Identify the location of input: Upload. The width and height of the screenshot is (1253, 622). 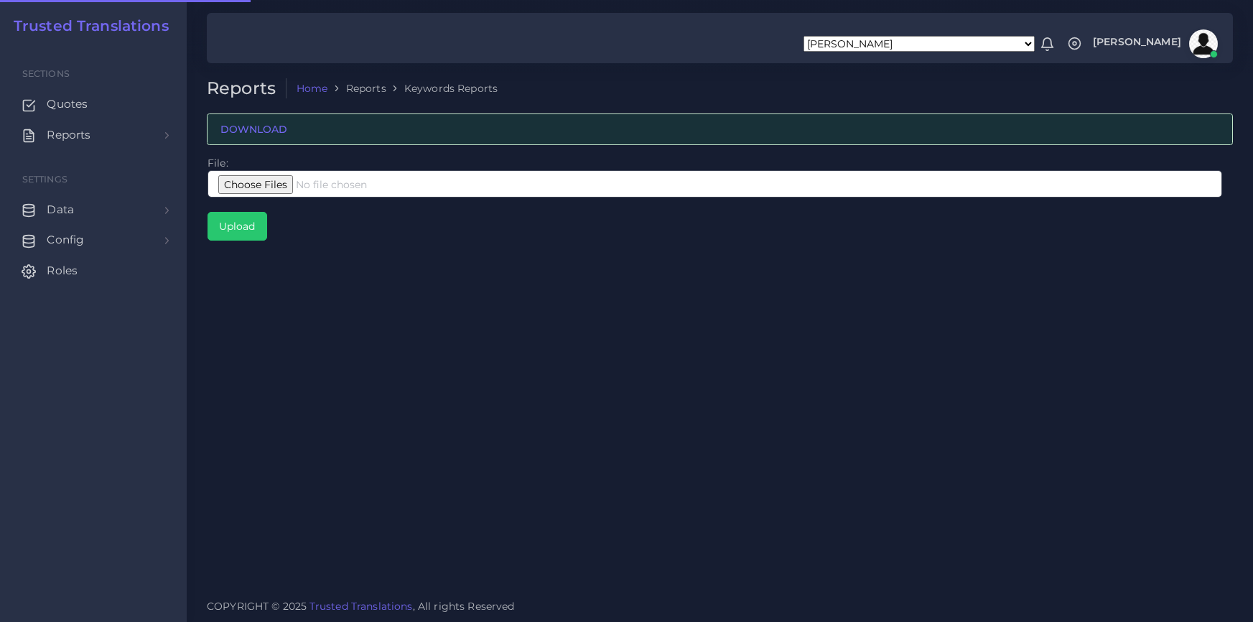
(237, 226).